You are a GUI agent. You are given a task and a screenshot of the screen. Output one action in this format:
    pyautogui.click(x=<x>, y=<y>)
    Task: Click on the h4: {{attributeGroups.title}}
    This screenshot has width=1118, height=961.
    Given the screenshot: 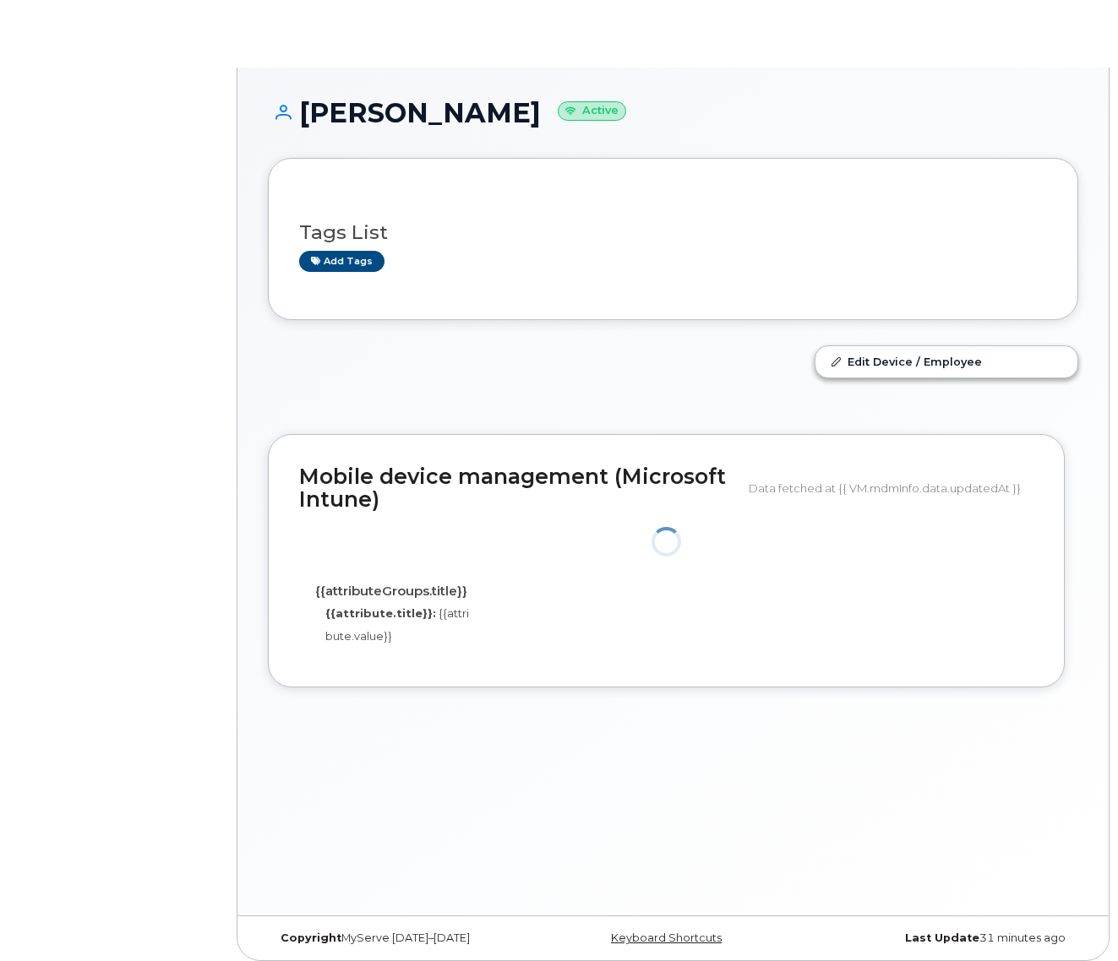 What is the action you would take?
    pyautogui.click(x=390, y=591)
    